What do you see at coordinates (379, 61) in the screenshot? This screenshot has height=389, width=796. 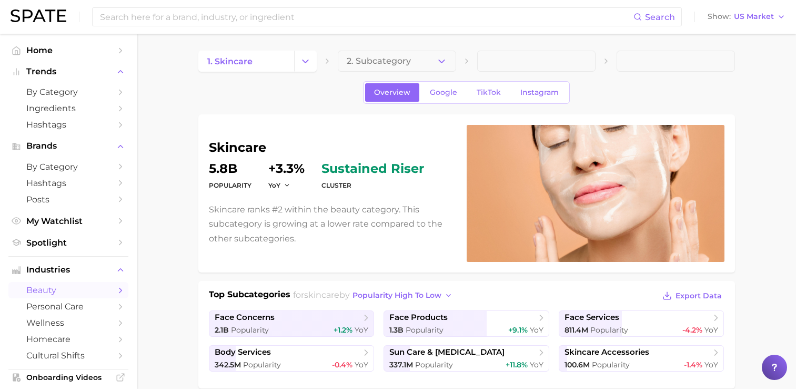 I see `span: 2. Subcategory` at bounding box center [379, 61].